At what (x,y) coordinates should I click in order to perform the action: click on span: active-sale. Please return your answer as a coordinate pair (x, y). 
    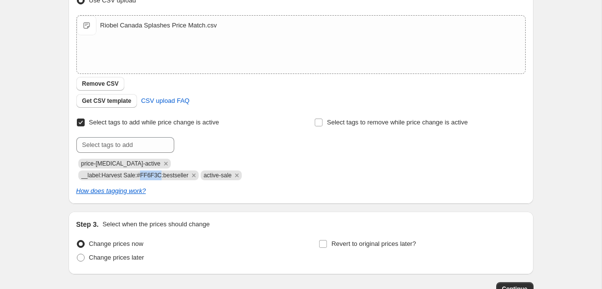
    Looking at the image, I should click on (217, 175).